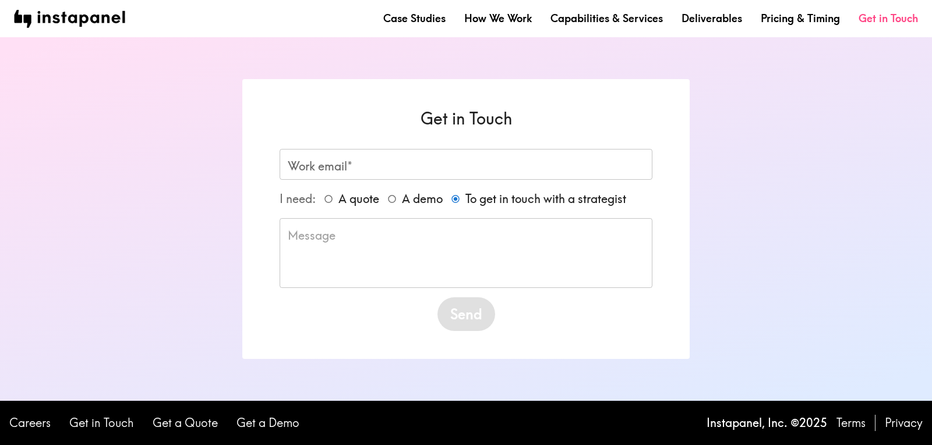  Describe the element at coordinates (851, 423) in the screenshot. I see `a: Terms` at that location.